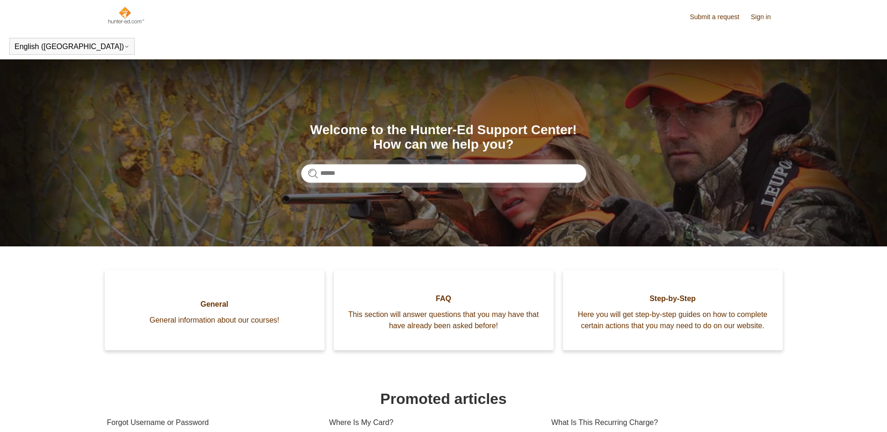 The height and width of the screenshot is (432, 887). What do you see at coordinates (444, 299) in the screenshot?
I see `span: FAQ` at bounding box center [444, 299].